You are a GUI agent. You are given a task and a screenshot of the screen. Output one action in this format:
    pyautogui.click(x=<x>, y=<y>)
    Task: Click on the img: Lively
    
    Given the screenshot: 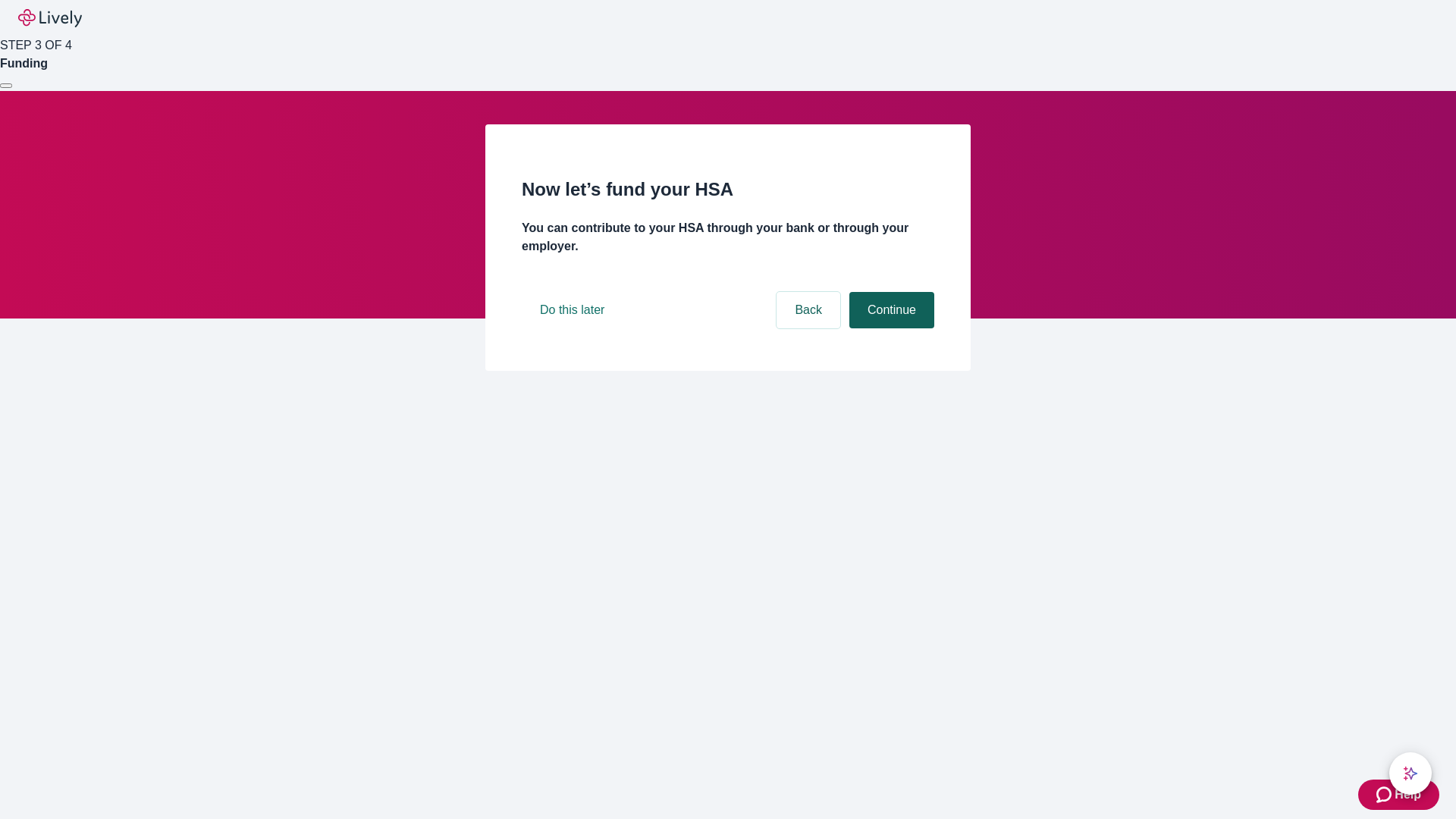 What is the action you would take?
    pyautogui.click(x=50, y=19)
    